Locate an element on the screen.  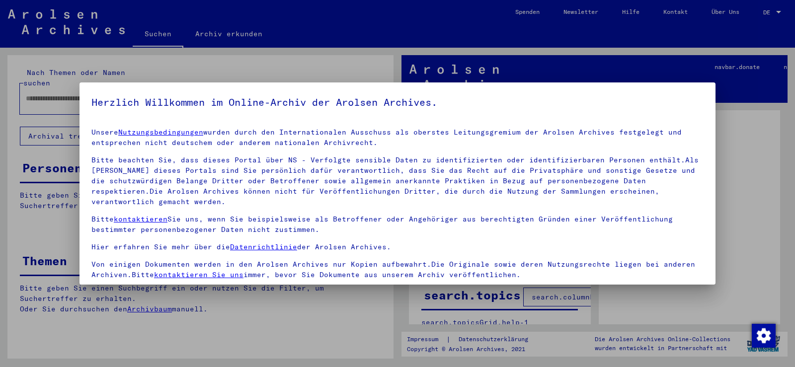
div: Zustimmung ändern is located at coordinates (764, 336).